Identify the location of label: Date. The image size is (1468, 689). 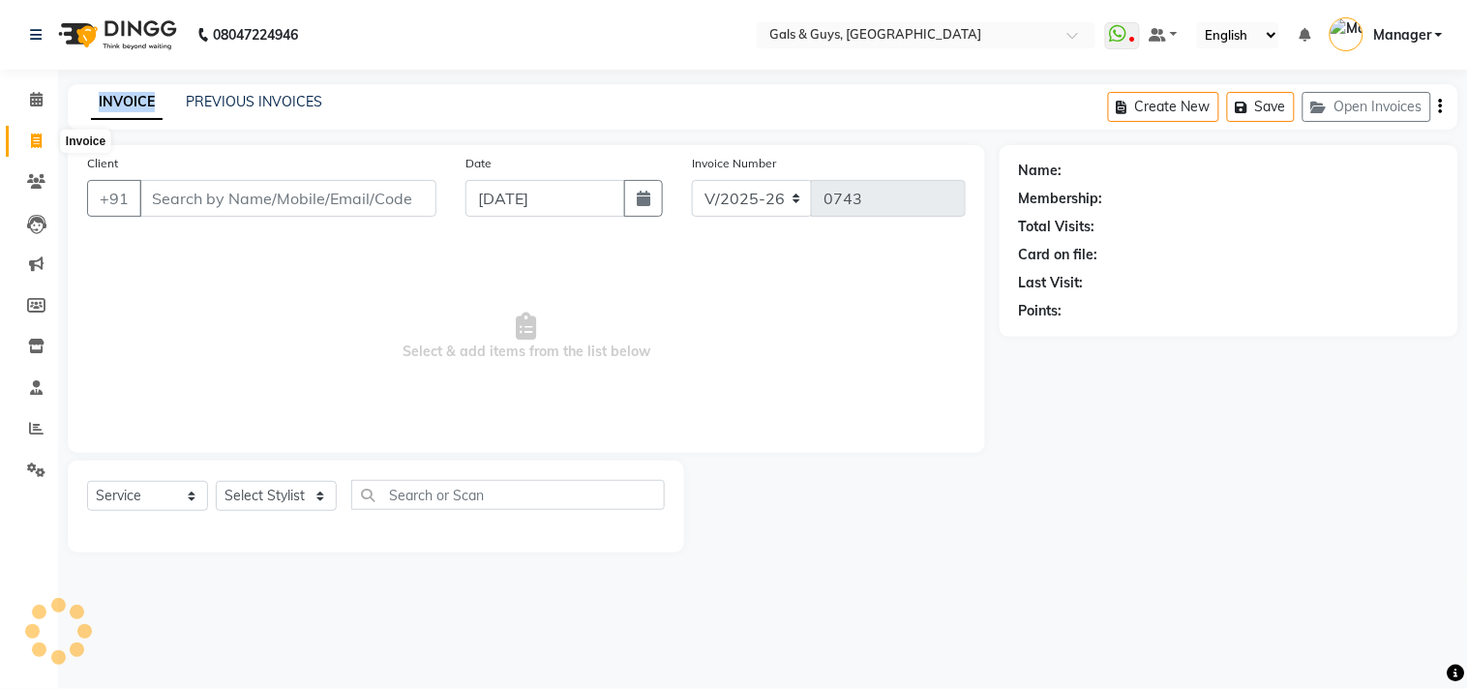
(478, 164).